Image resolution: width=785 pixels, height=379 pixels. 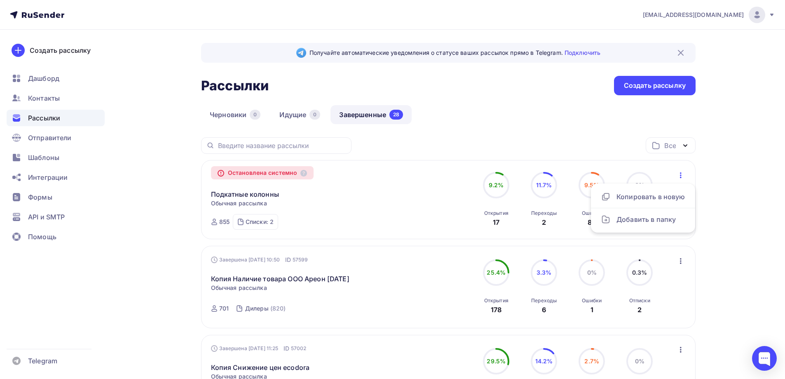 What do you see at coordinates (496, 361) in the screenshot?
I see `span: 29.5%` at bounding box center [496, 361].